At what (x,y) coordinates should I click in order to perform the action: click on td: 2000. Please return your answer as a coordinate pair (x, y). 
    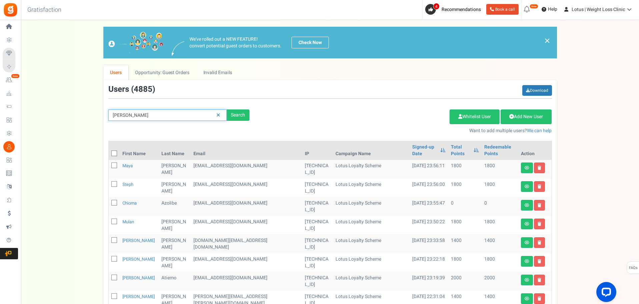
    Looking at the image, I should click on (499, 281).